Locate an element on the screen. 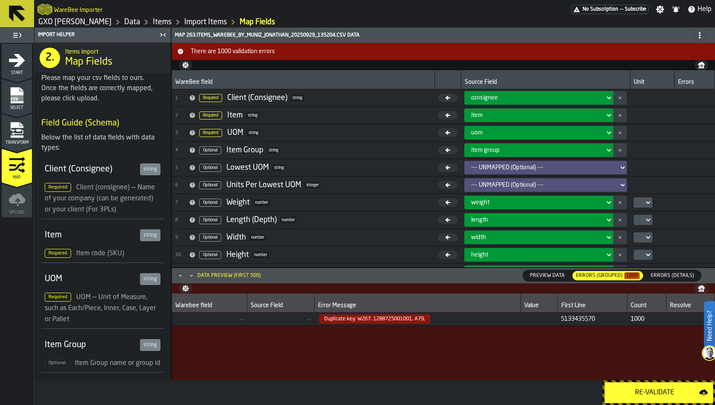 The width and height of the screenshot is (715, 405). span: There are 1000 validation errors is located at coordinates (450, 51).